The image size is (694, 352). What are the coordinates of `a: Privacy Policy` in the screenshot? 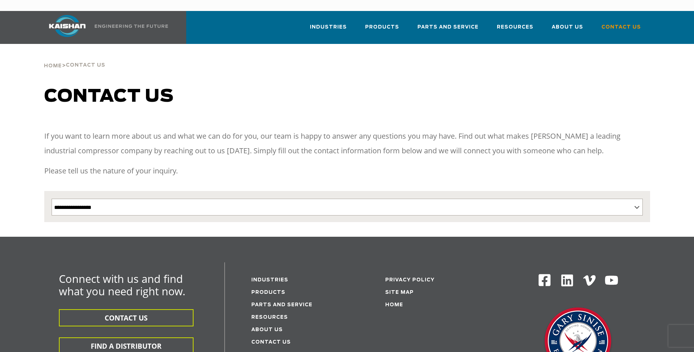 It's located at (410, 280).